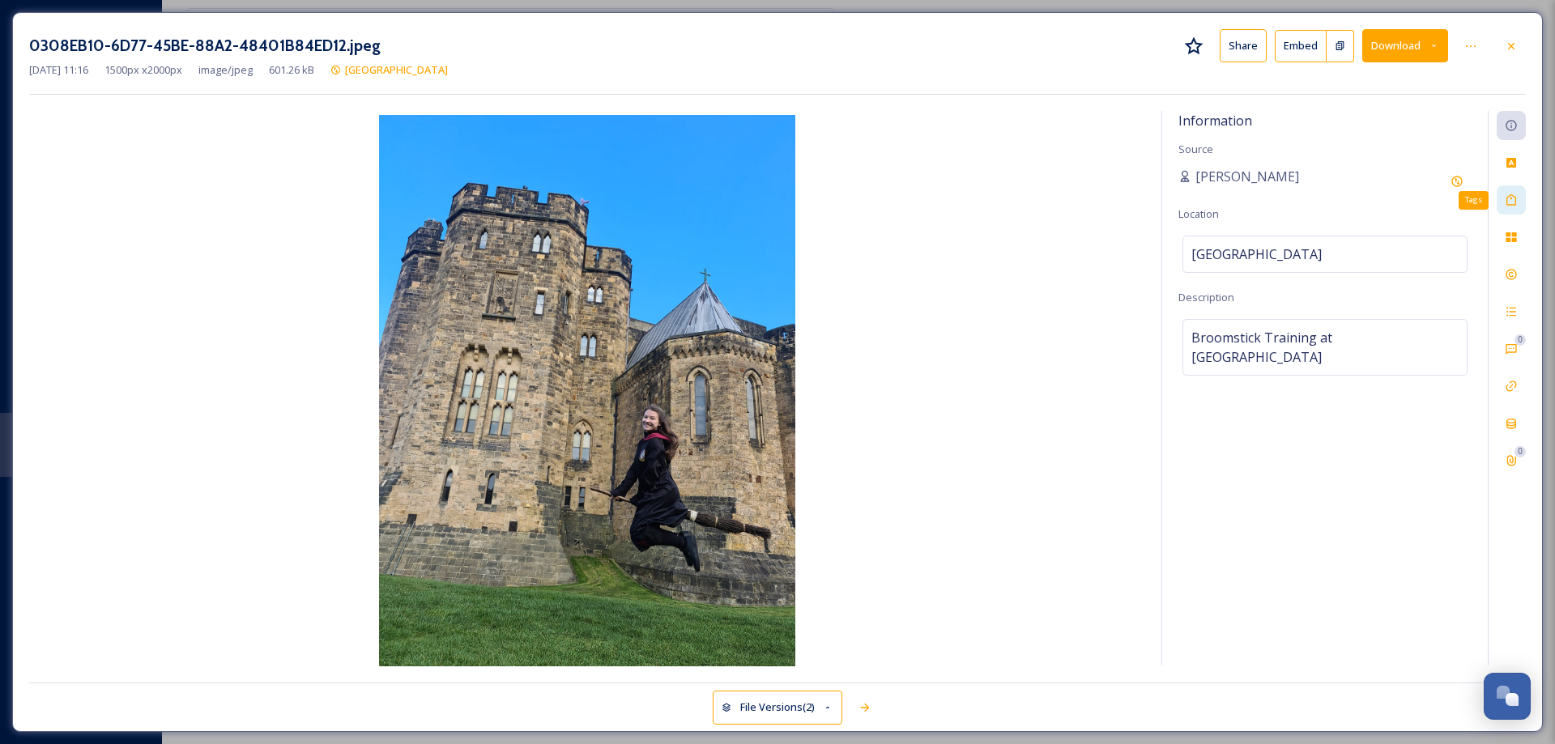 The image size is (1555, 744). Describe the element at coordinates (1473, 200) in the screenshot. I see `div: Tags` at that location.